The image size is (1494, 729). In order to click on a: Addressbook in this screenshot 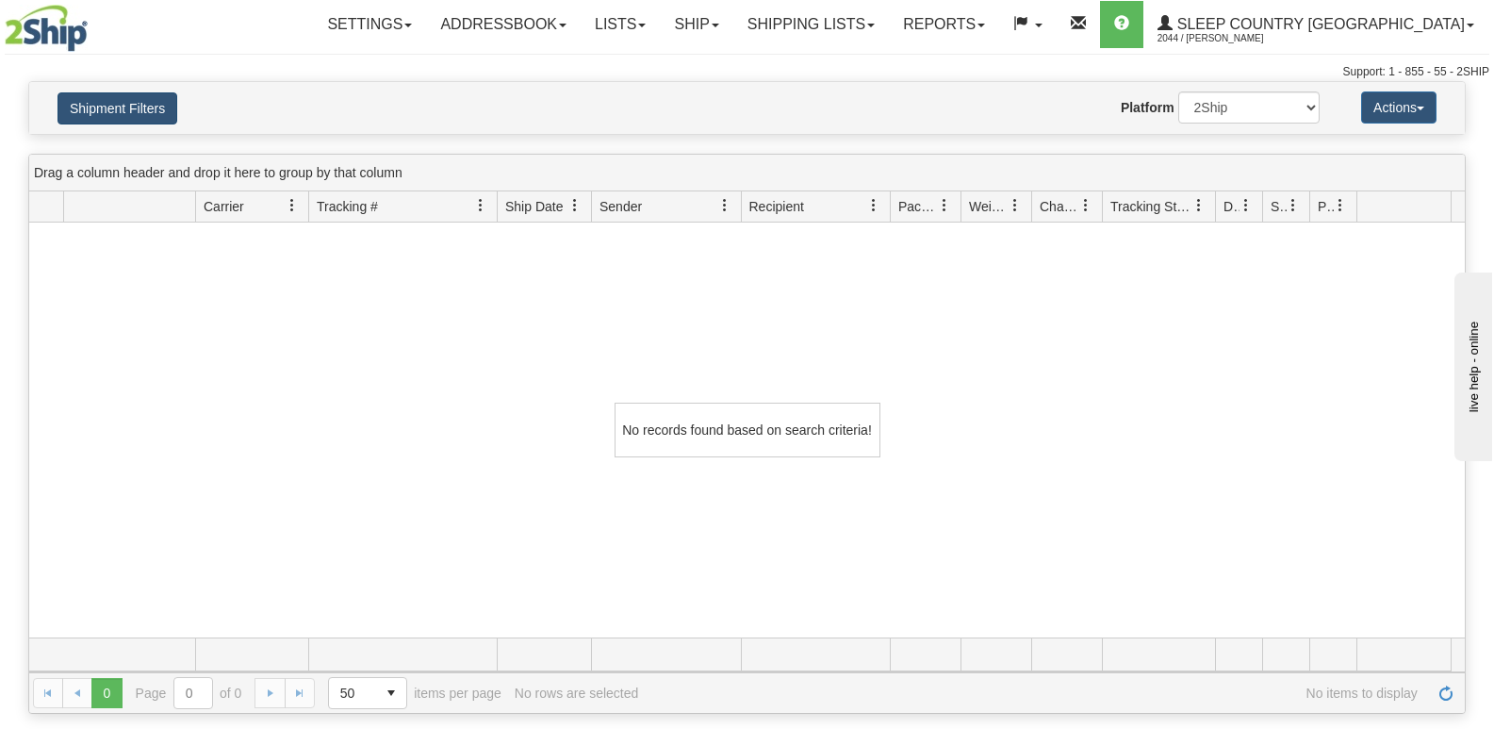, I will do `click(503, 25)`.